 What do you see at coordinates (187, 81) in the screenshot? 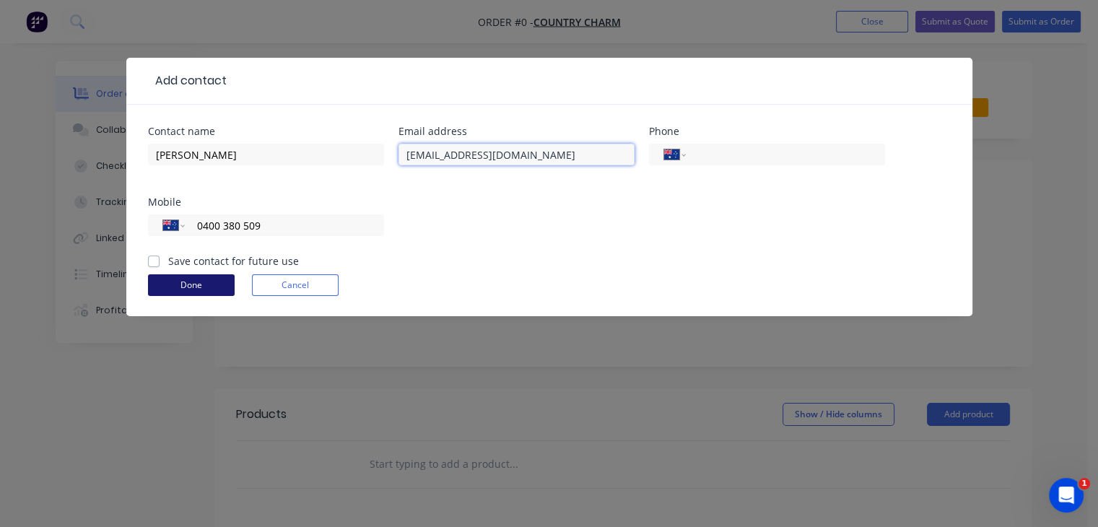
I see `div: Add contact` at bounding box center [187, 81].